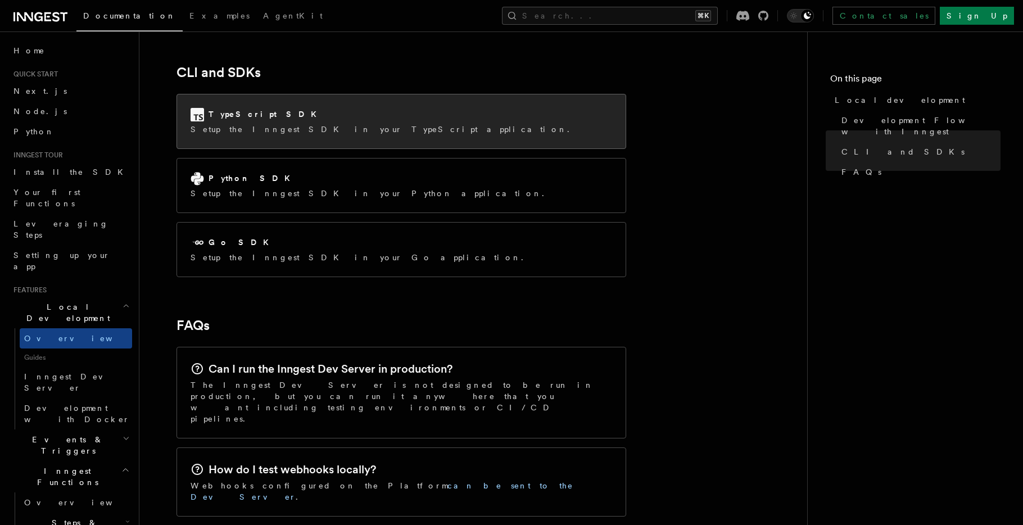 This screenshot has height=525, width=1023. What do you see at coordinates (401, 491) in the screenshot?
I see `p: Webhooks configured on the Platform .` at bounding box center [401, 491].